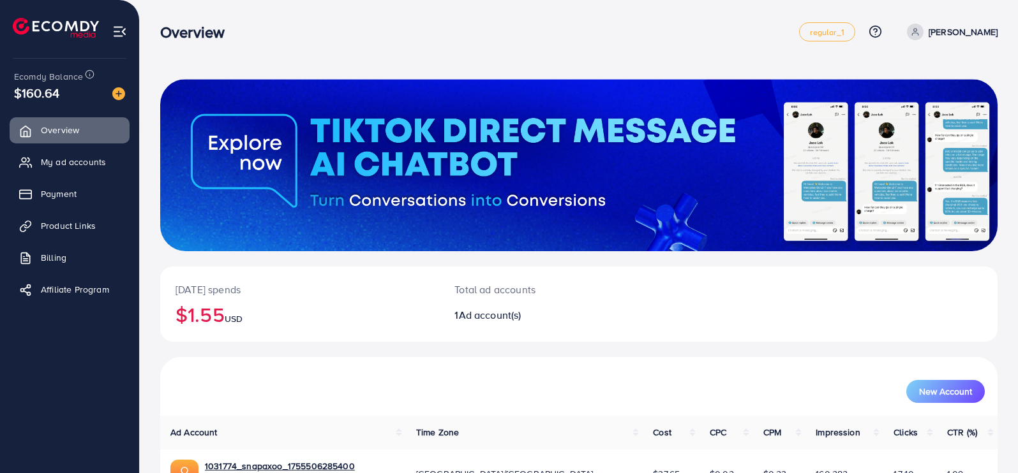 The width and height of the screenshot is (1018, 473). What do you see at coordinates (772, 433) in the screenshot?
I see `span: CPM` at bounding box center [772, 433].